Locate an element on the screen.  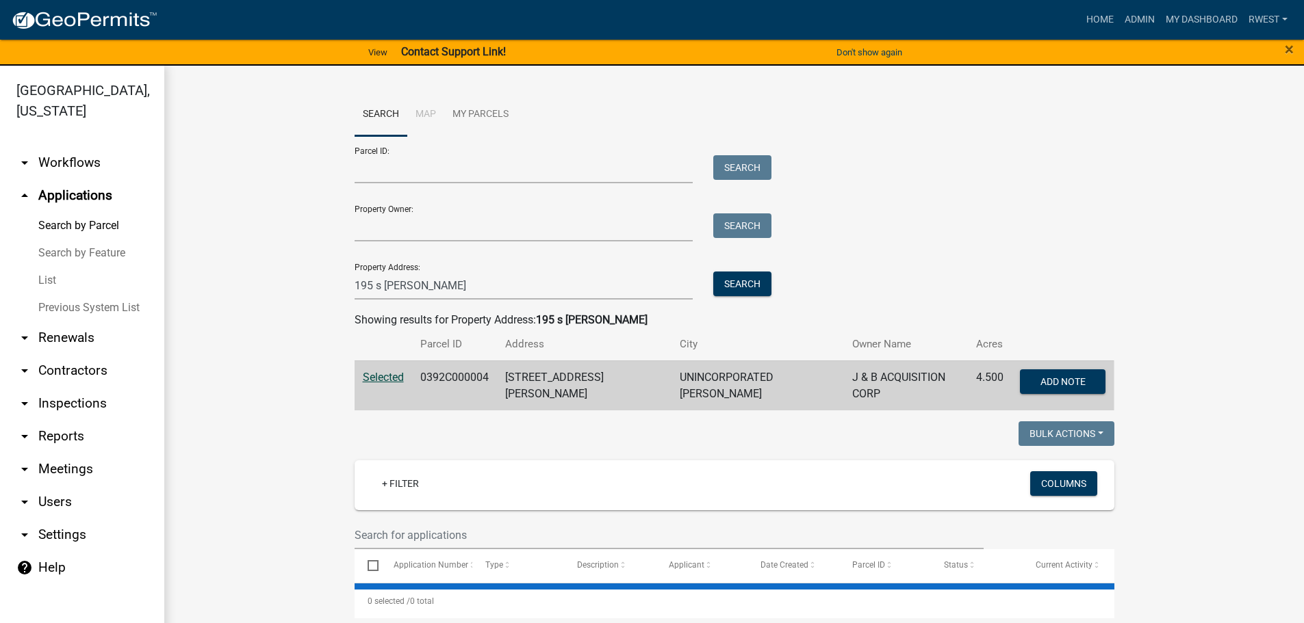
a: My Dashboard is located at coordinates (1201, 20).